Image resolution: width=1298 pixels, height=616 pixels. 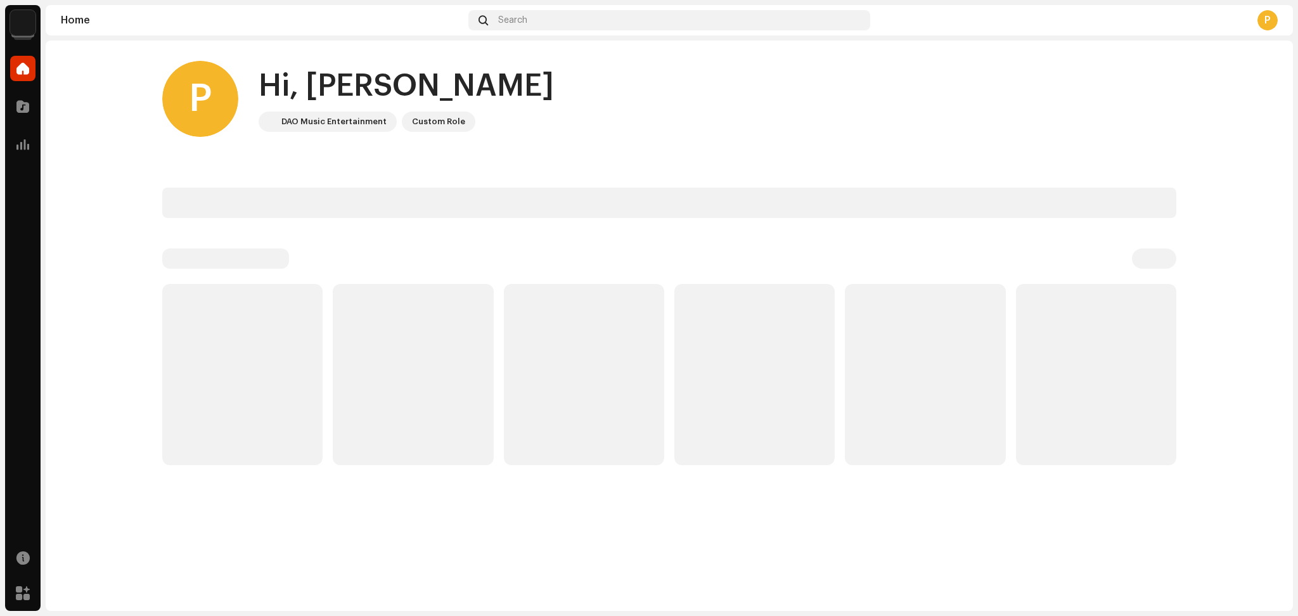 I want to click on div: DAO Music Entertainment, so click(x=334, y=122).